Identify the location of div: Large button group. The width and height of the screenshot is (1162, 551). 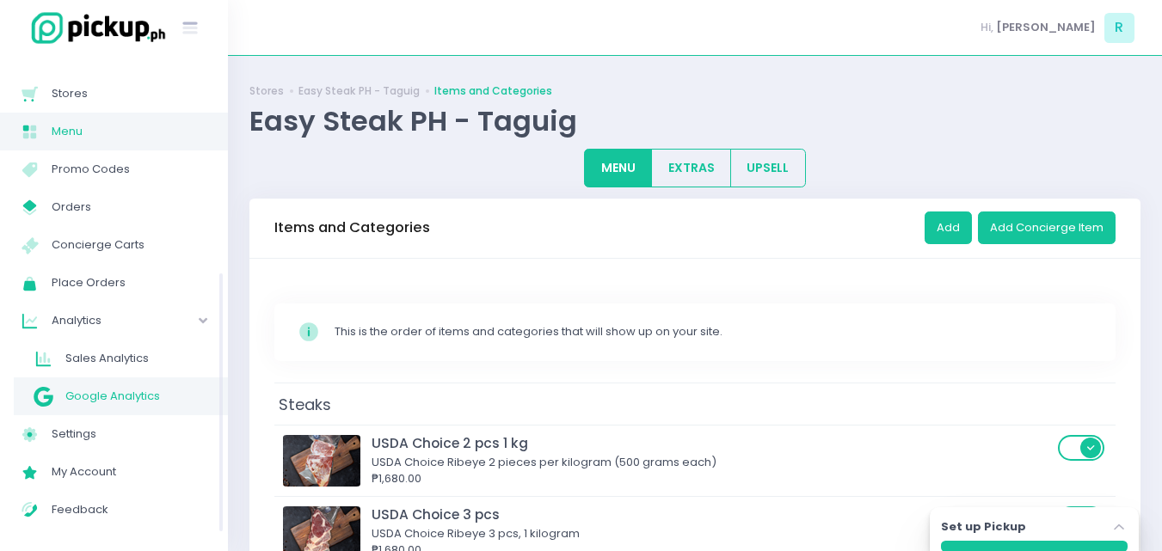
(695, 168).